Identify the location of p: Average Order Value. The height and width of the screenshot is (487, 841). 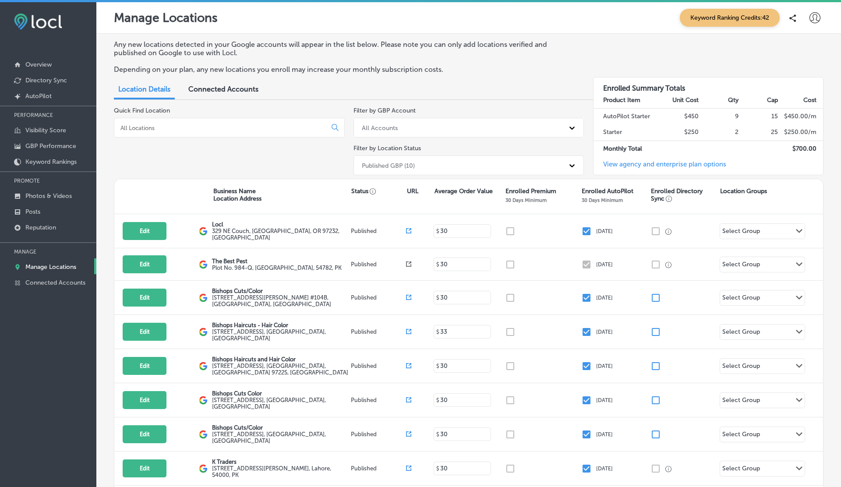
(463, 191).